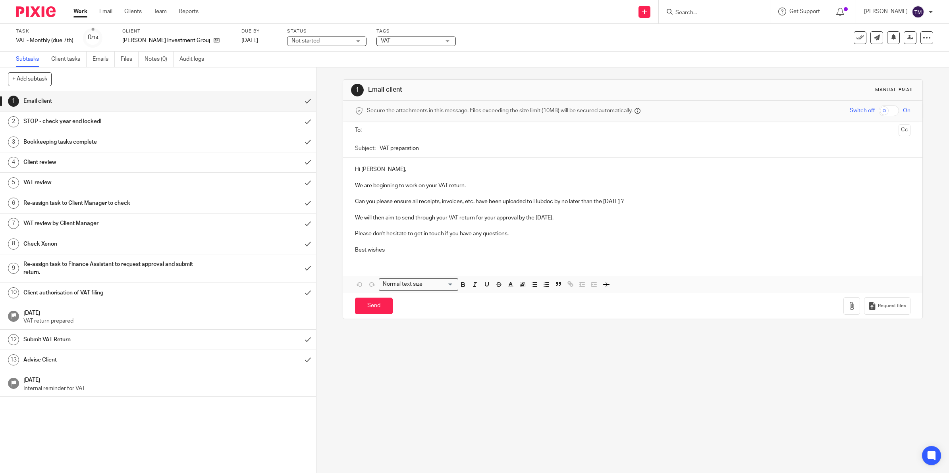 The height and width of the screenshot is (473, 949). What do you see at coordinates (113, 268) in the screenshot?
I see `h1: Re-assign task to Finance Assistant to request approval and submit return.` at bounding box center [113, 268].